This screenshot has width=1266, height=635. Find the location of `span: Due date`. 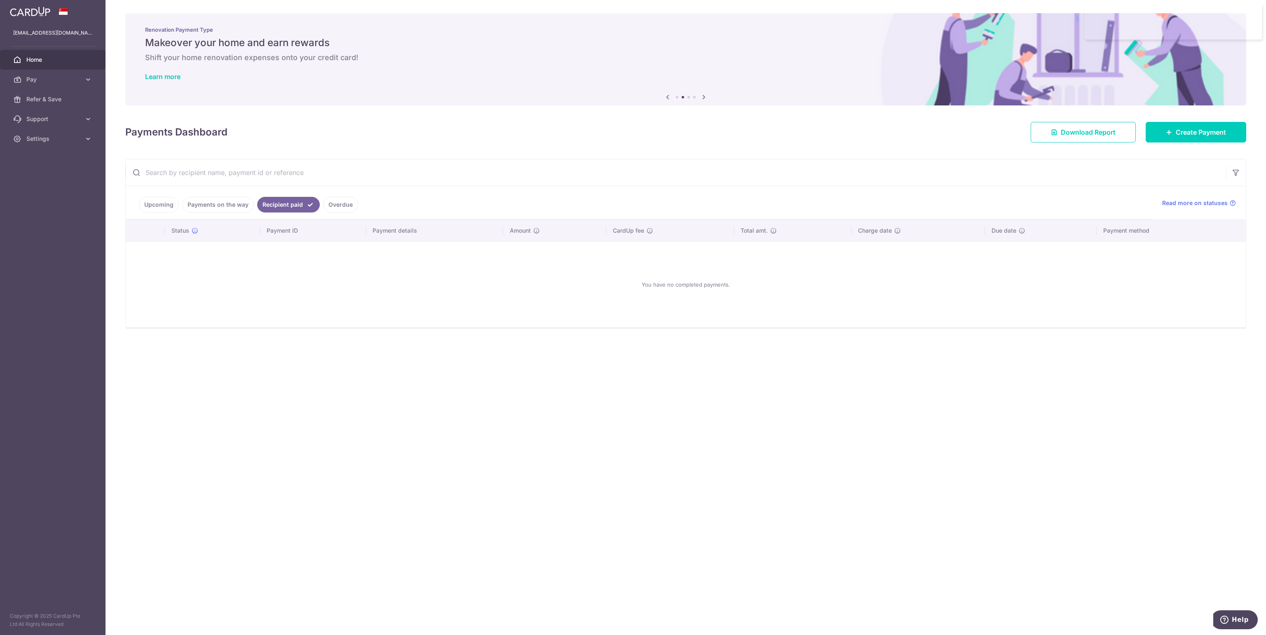

span: Due date is located at coordinates (1004, 231).